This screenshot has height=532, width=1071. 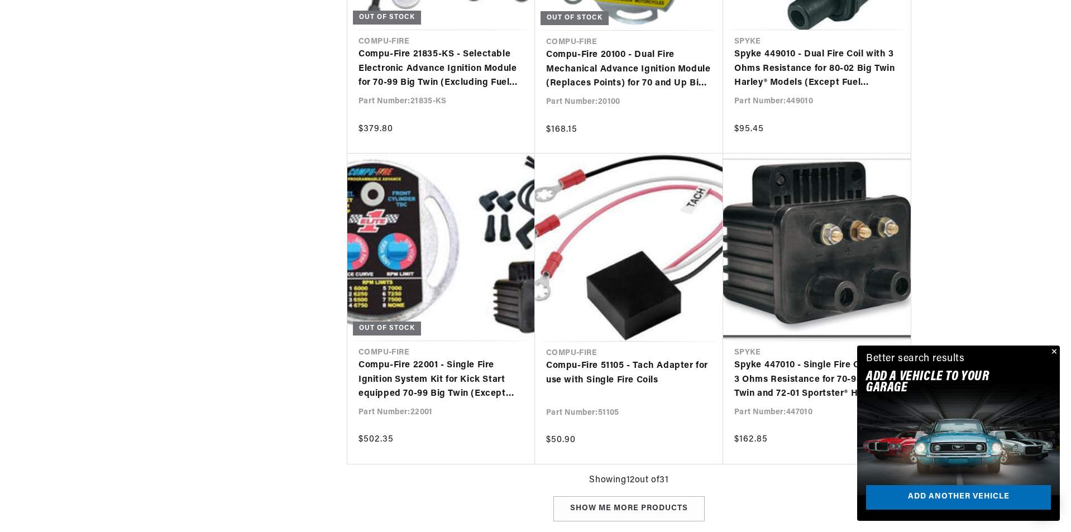 I want to click on a: Compu-Fire 51105 - Tach Adapter for use with Single Fire Coils, so click(x=629, y=373).